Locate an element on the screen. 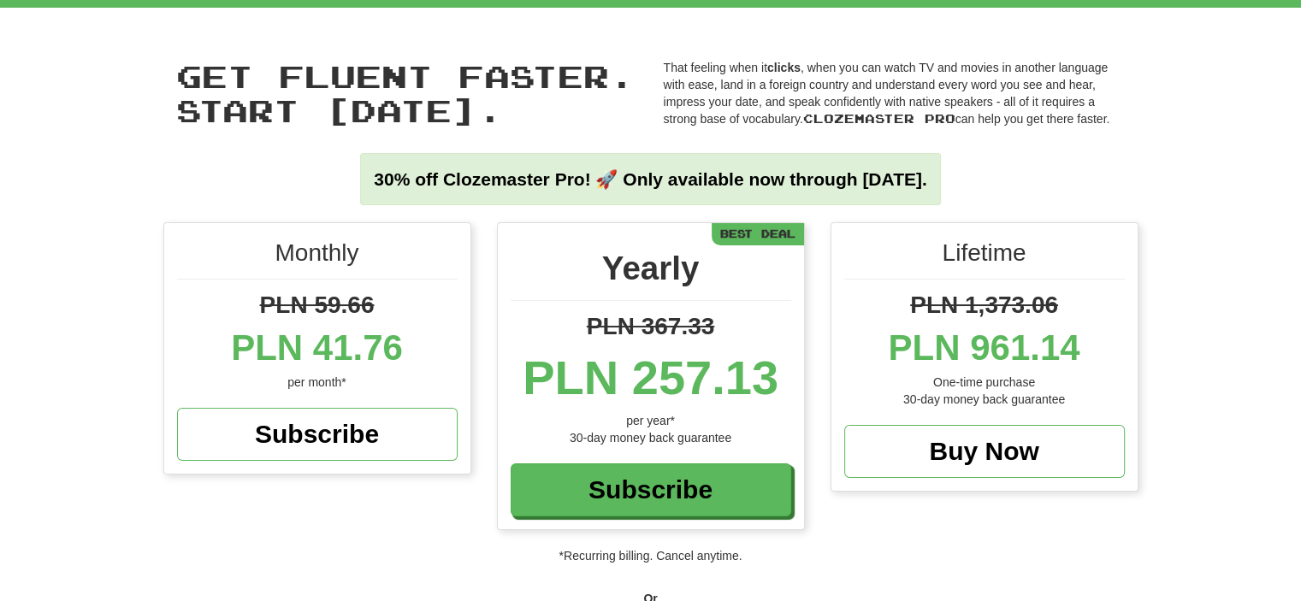 This screenshot has height=601, width=1301. div: per month* is located at coordinates (317, 382).